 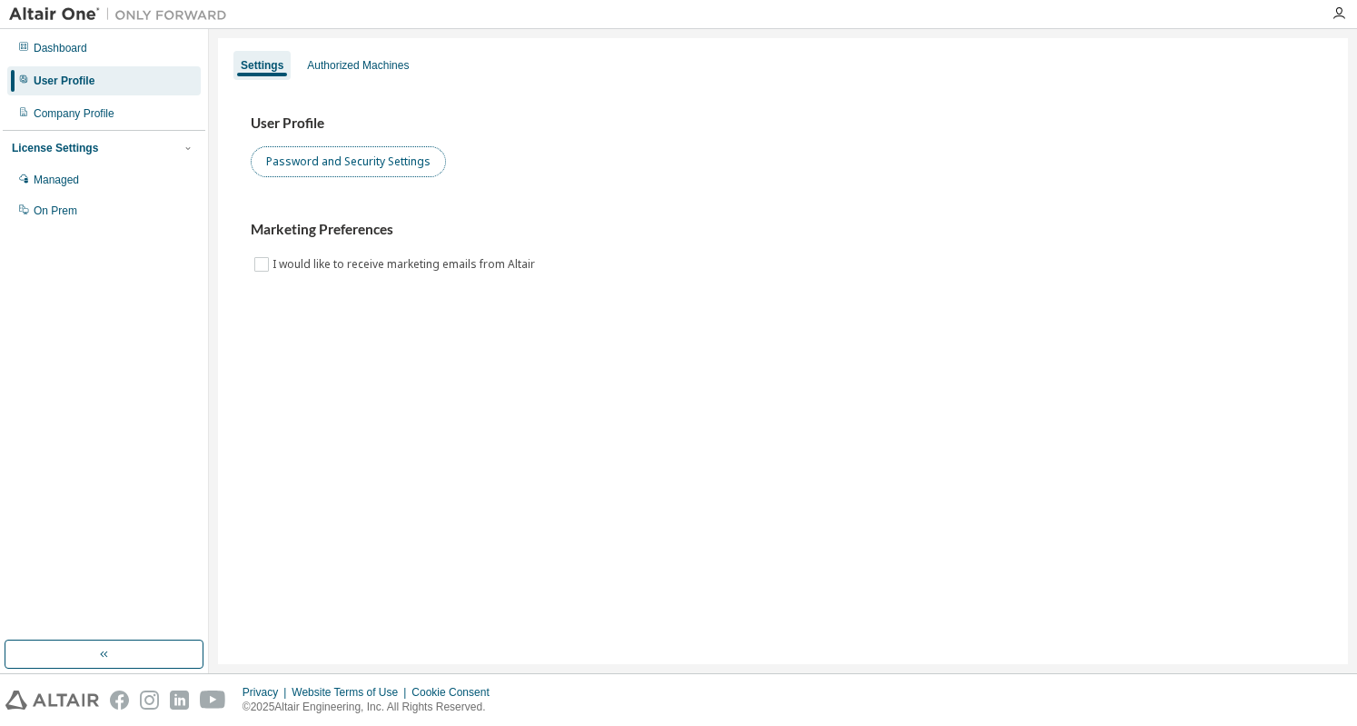 I want to click on div: Cookie Consent, so click(x=455, y=692).